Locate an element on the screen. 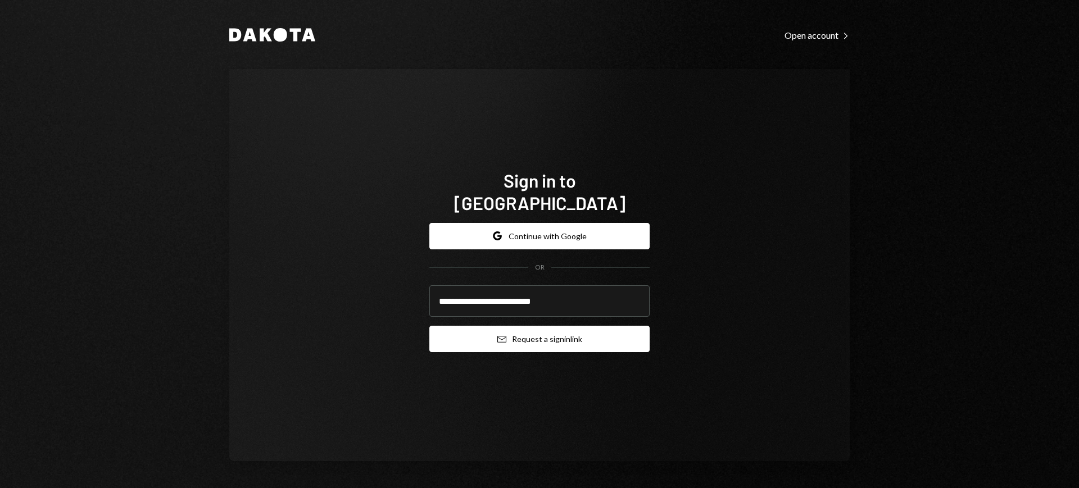  a: Open account is located at coordinates (817, 35).